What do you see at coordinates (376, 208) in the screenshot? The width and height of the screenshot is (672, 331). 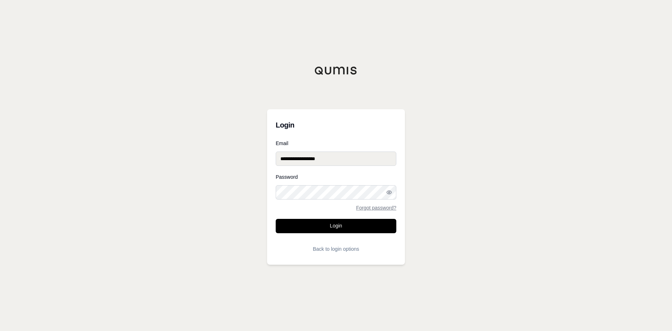 I see `a: Forgot password?` at bounding box center [376, 208].